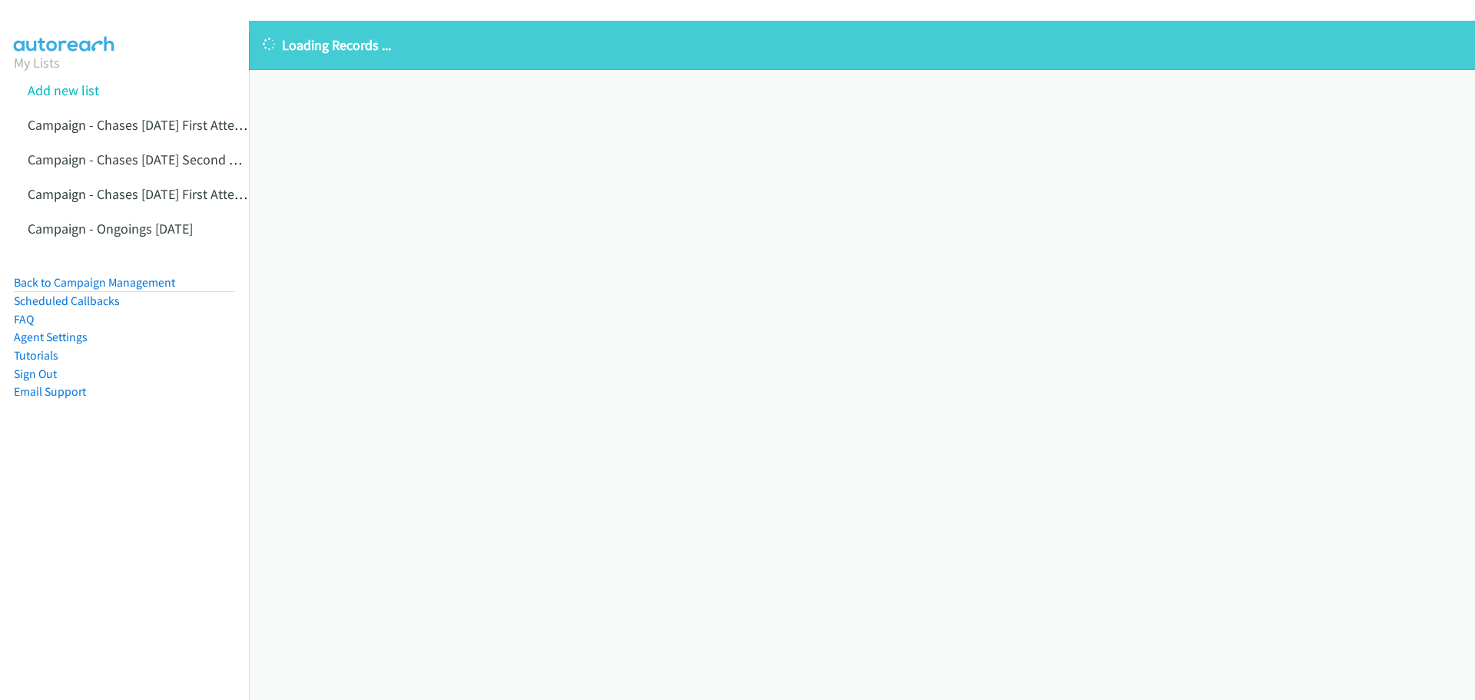  I want to click on a: Email Support, so click(50, 391).